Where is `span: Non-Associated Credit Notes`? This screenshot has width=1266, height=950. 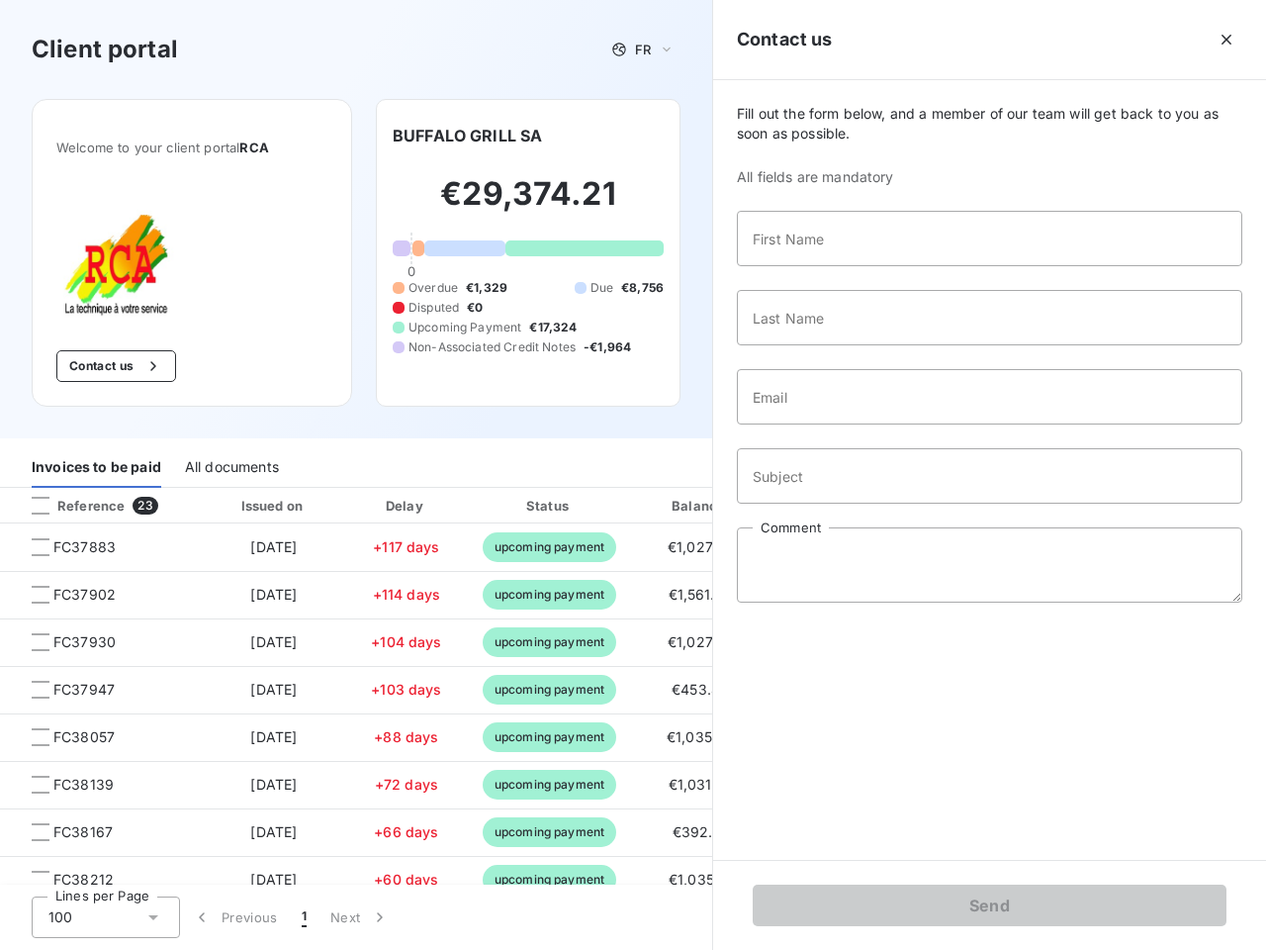
span: Non-Associated Credit Notes is located at coordinates (492, 347).